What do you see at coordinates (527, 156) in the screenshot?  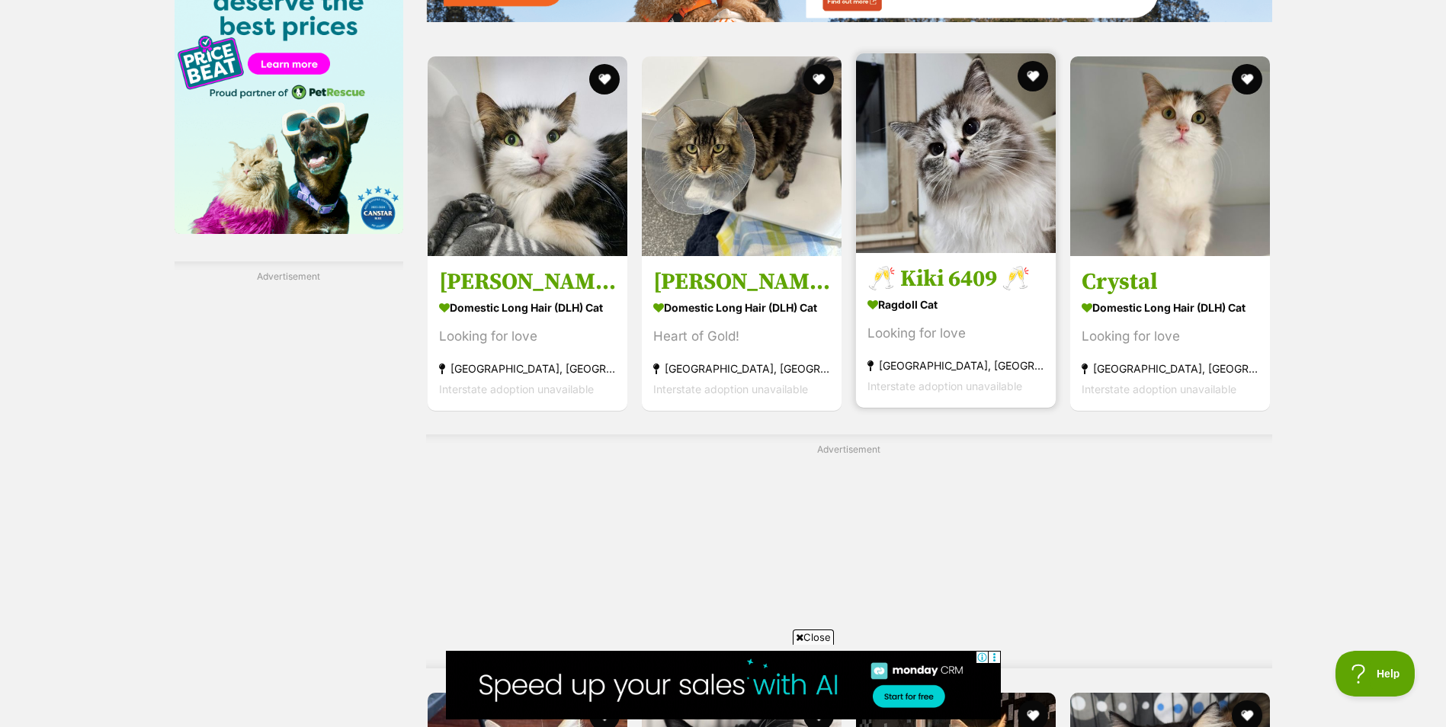 I see `img: Charlie - Domestic Long Hair (DLH) Cat` at bounding box center [527, 156].